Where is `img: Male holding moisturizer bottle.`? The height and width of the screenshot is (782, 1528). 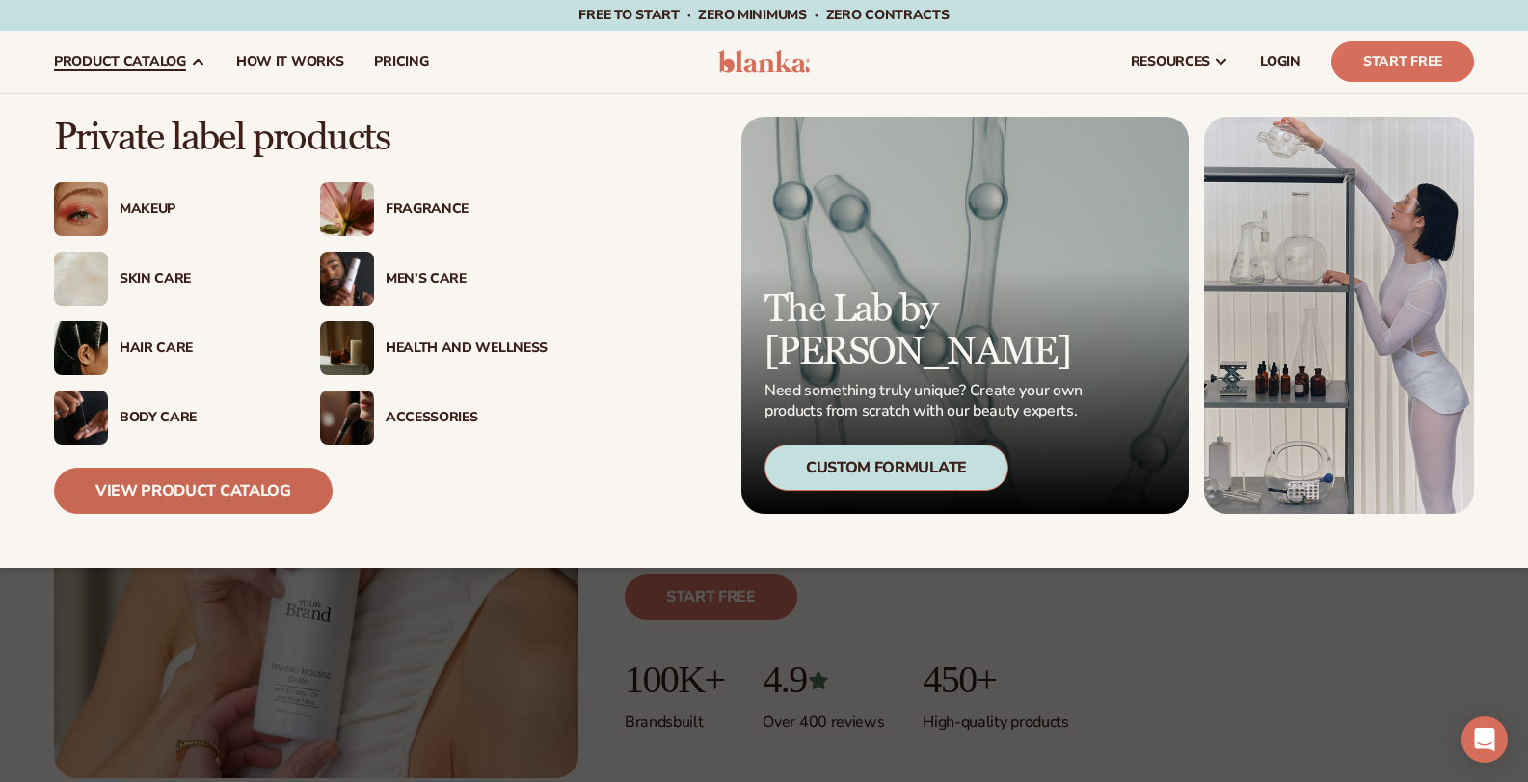 img: Male holding moisturizer bottle. is located at coordinates (347, 279).